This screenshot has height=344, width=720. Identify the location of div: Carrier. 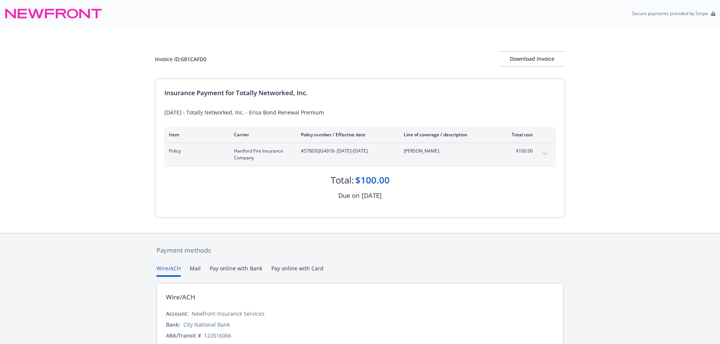
(261, 134).